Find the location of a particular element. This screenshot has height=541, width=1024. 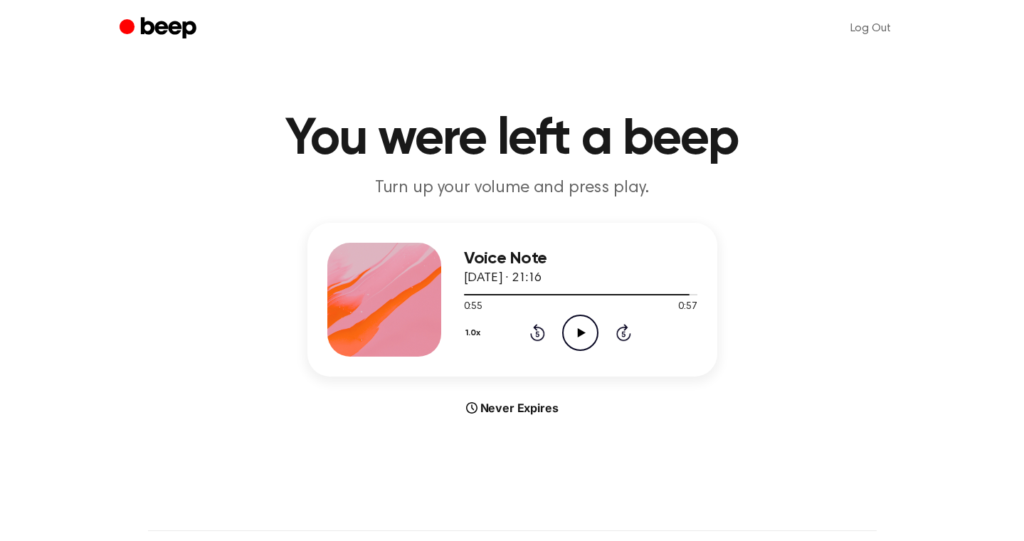

h1: You were left a beep is located at coordinates (512, 139).